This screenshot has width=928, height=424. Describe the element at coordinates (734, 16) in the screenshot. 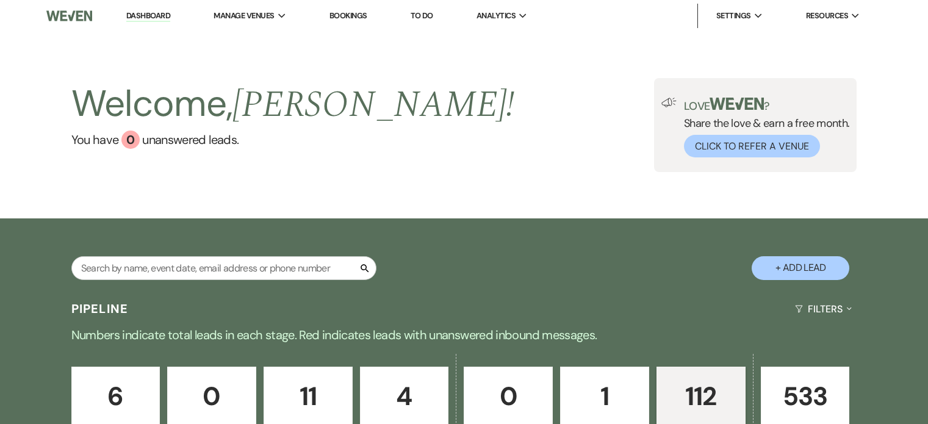

I see `span: Settings` at that location.